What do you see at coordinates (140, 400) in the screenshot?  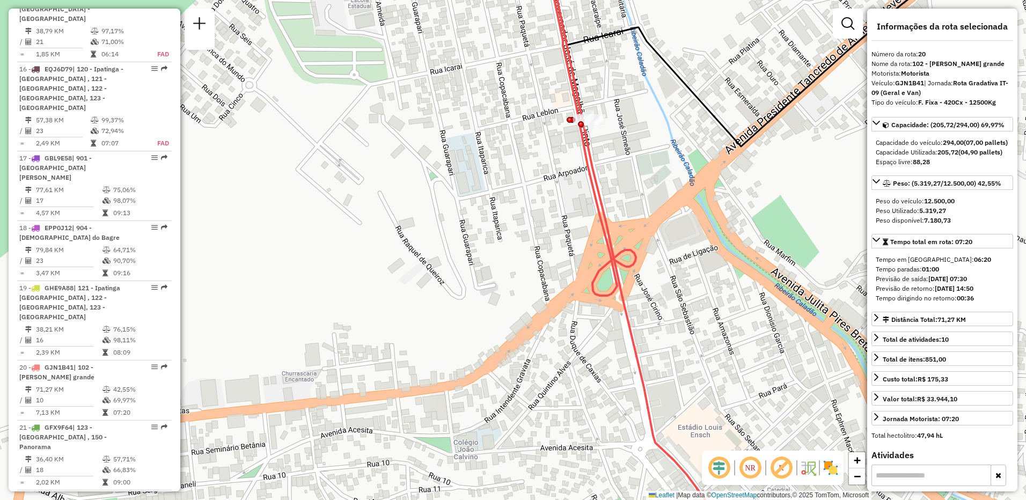 I see `td: 69,97%` at bounding box center [140, 400].